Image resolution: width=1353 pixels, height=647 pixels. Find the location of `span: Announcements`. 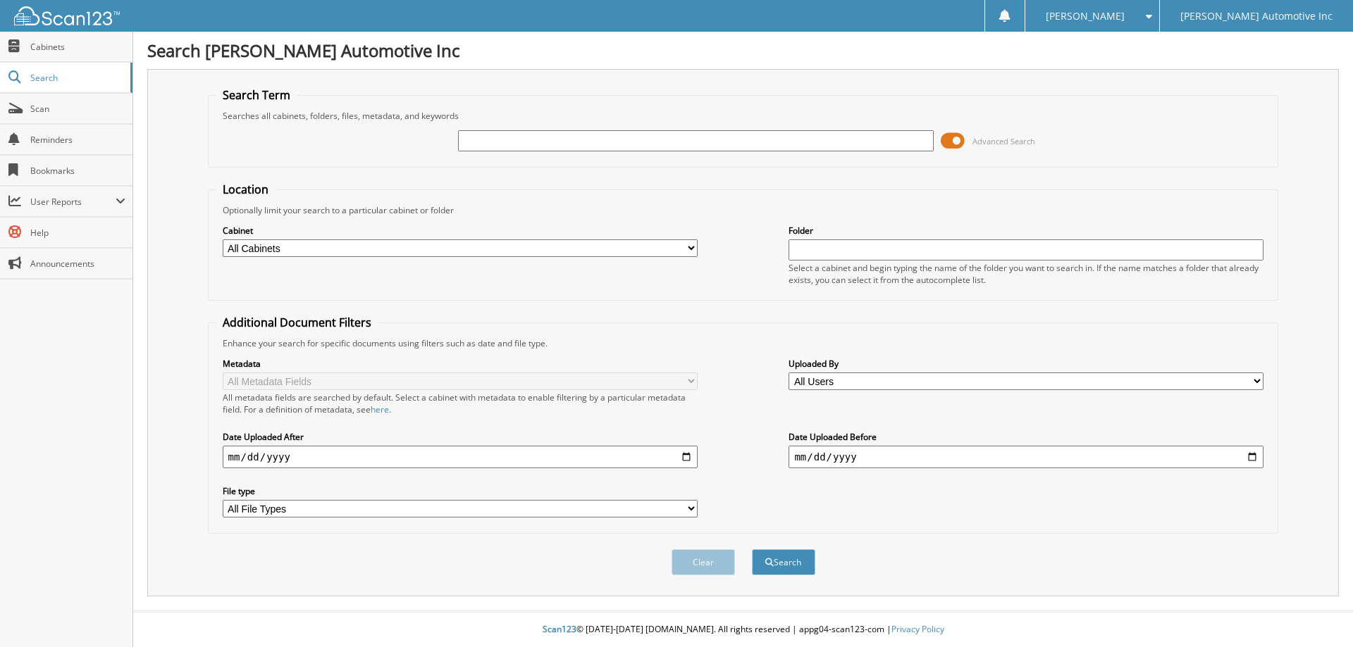

span: Announcements is located at coordinates (77, 263).